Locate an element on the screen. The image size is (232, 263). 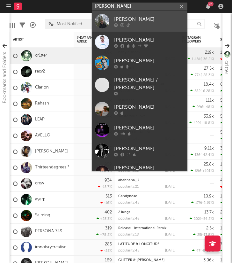
div: A&R Pipeline is located at coordinates (33, 25).